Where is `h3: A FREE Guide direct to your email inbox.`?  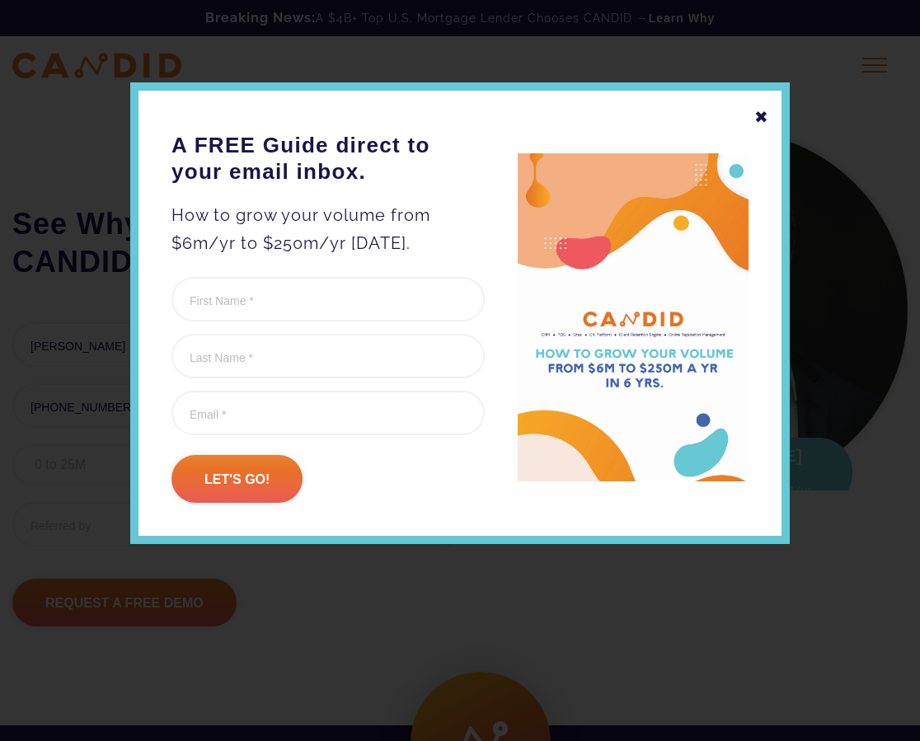
h3: A FREE Guide direct to your email inbox. is located at coordinates (328, 158).